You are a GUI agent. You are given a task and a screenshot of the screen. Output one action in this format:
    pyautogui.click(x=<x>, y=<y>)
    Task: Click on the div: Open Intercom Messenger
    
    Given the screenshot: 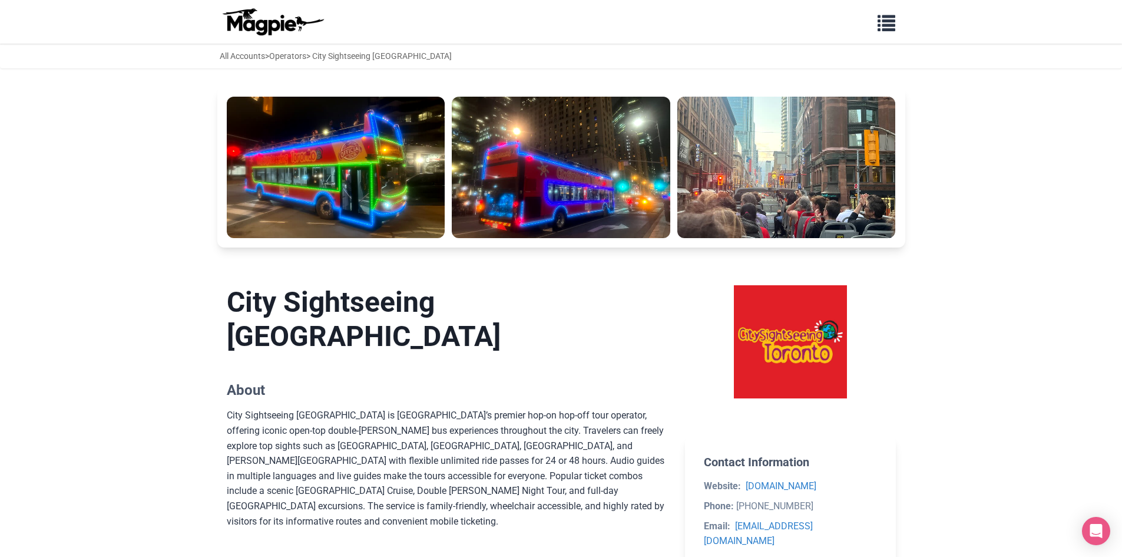 What is the action you would take?
    pyautogui.click(x=1096, y=531)
    